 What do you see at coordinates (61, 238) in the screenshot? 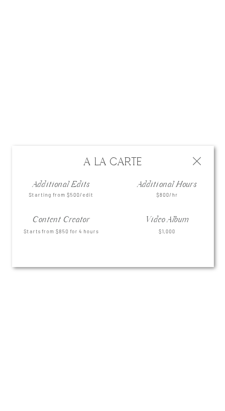
I see `p: Starts from $850 for 4 hours` at bounding box center [61, 238].